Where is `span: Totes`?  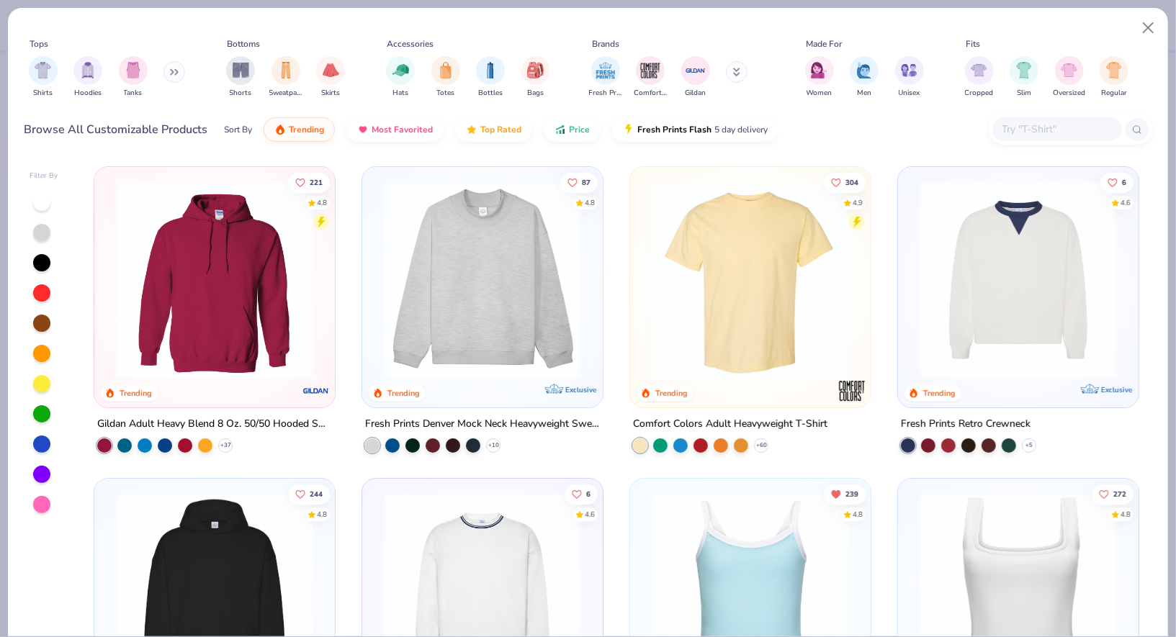 span: Totes is located at coordinates (445, 93).